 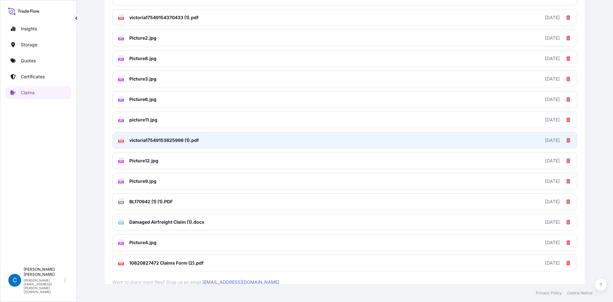 I want to click on a: Insights, so click(x=38, y=29).